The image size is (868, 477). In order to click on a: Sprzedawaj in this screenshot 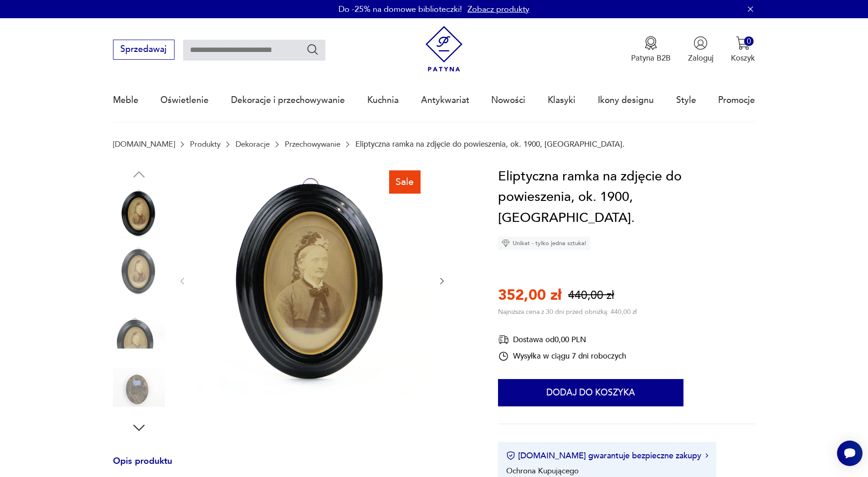, I will do `click(143, 50)`.